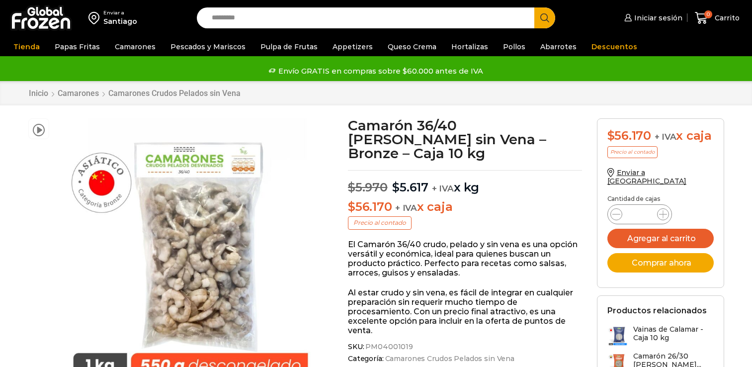 The width and height of the screenshot is (752, 367). Describe the element at coordinates (661, 238) in the screenshot. I see `button: Agregar al carrito` at that location.